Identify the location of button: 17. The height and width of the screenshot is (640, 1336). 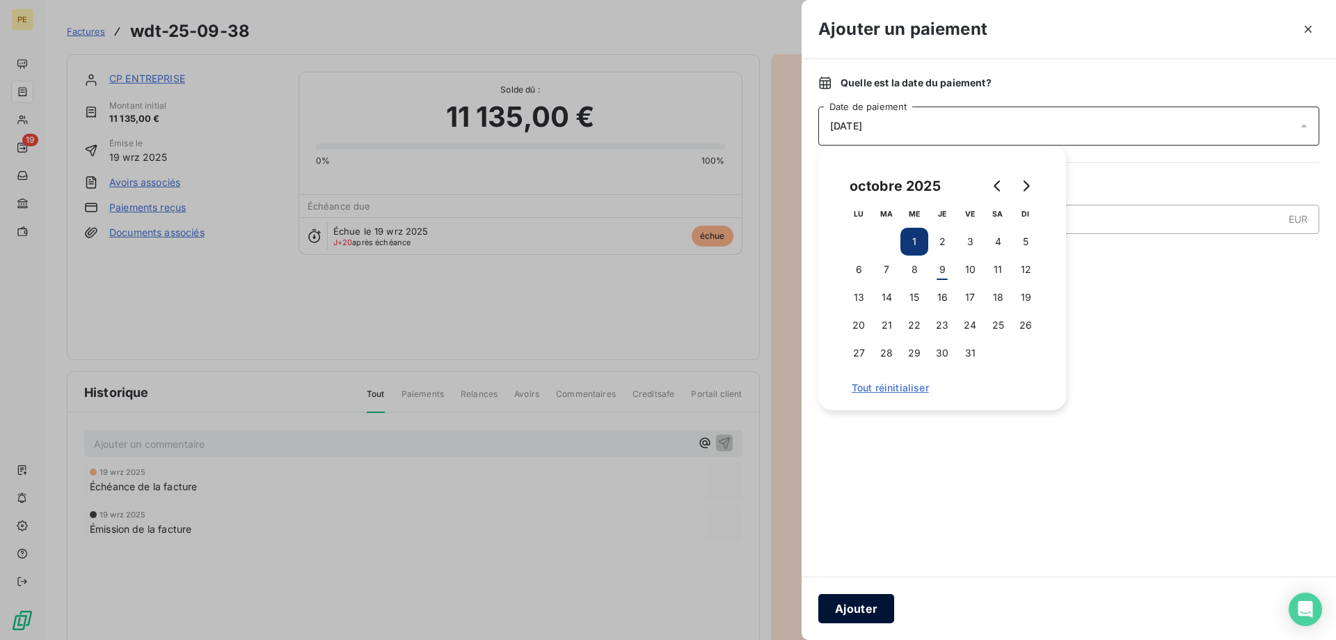
(970, 297).